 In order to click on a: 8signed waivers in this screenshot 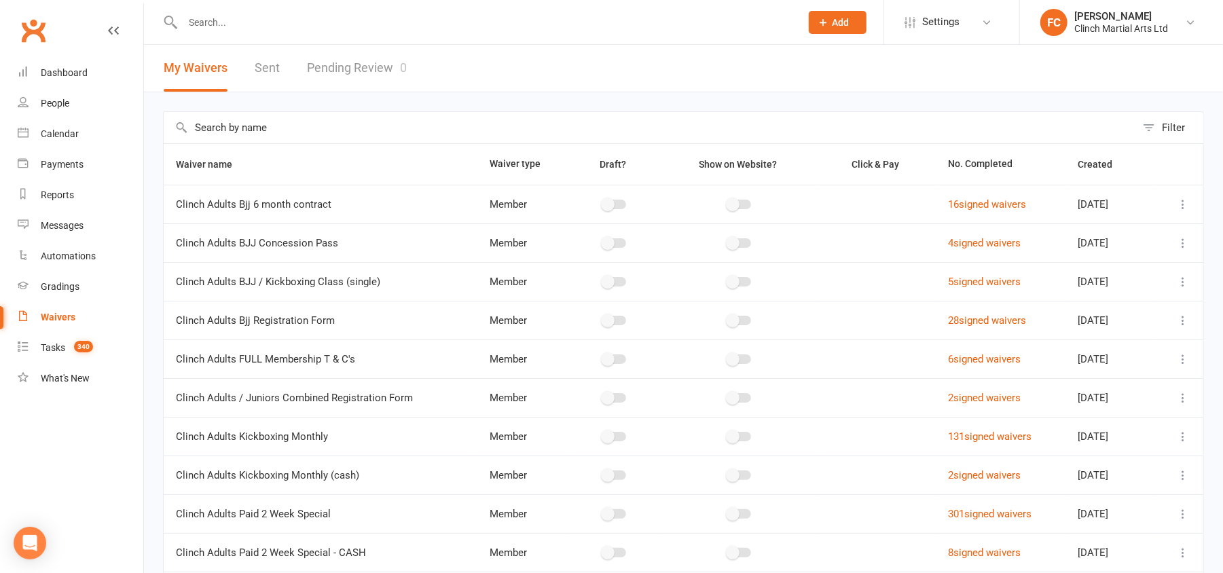, I will do `click(984, 553)`.